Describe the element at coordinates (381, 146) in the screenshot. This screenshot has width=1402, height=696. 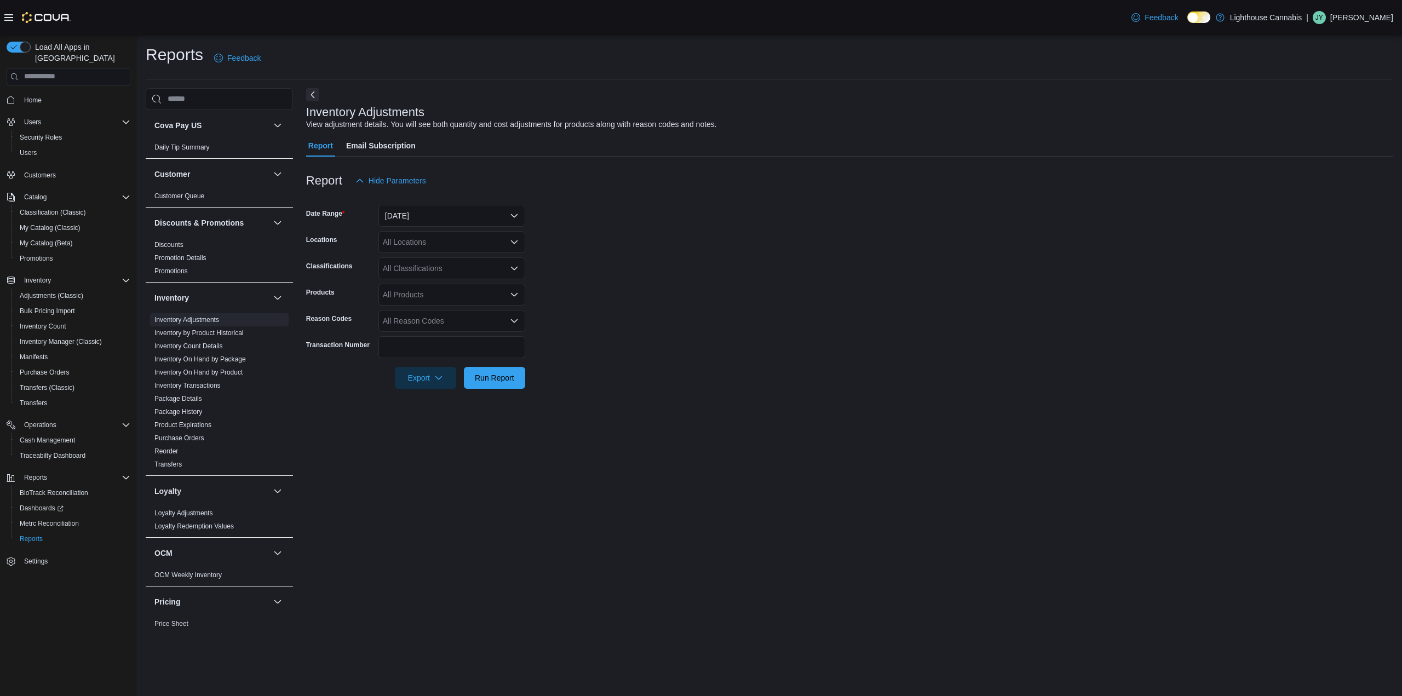
I see `span: Email Subscription` at that location.